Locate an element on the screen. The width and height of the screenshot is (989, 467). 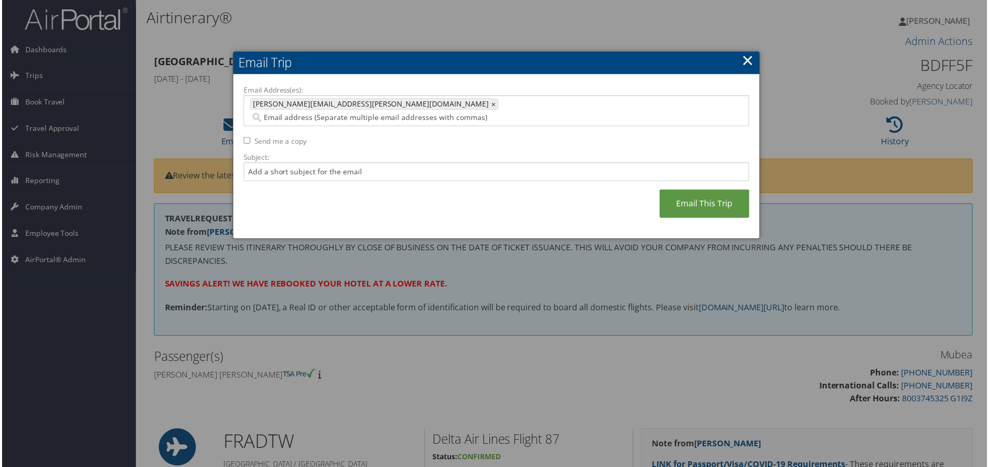
label: Email Address(es): is located at coordinates (496, 90).